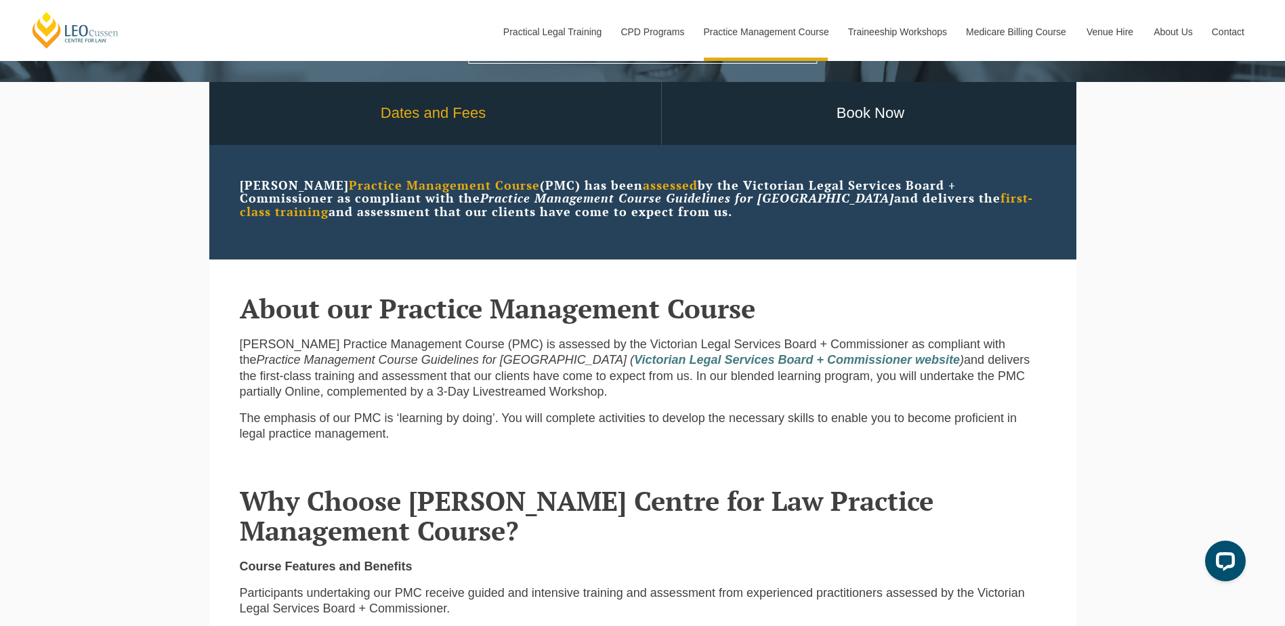 This screenshot has height=626, width=1285. Describe the element at coordinates (796, 360) in the screenshot. I see `strong: Victorian Legal Services Board + Commissioner website` at that location.